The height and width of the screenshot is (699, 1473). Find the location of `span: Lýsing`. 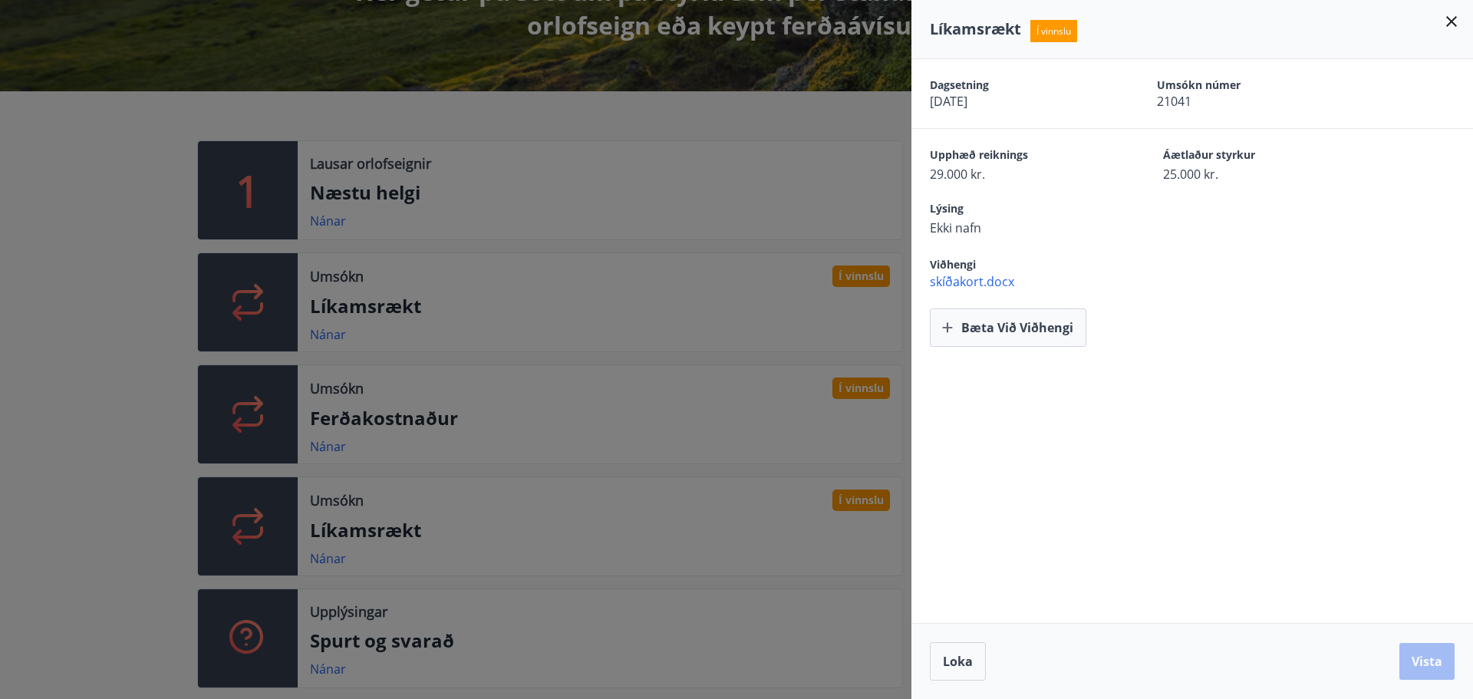

span: Lýsing is located at coordinates (1020, 210).